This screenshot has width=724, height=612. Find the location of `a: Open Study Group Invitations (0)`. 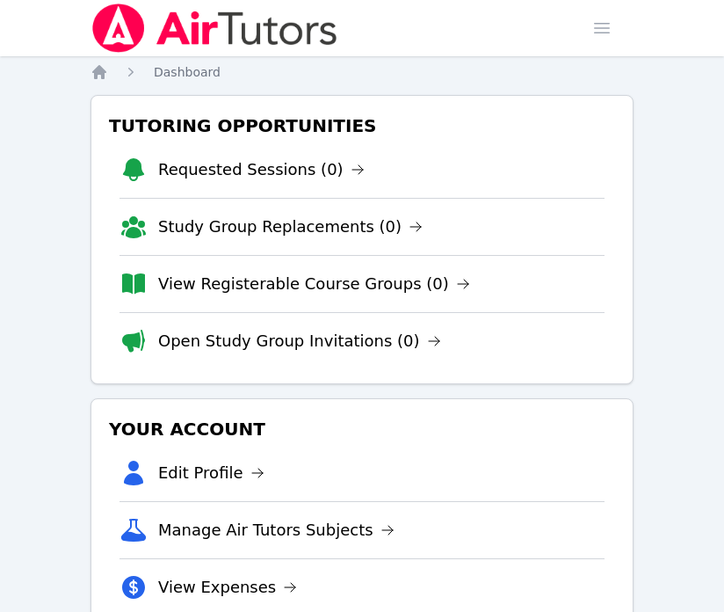

a: Open Study Group Invitations (0) is located at coordinates (300, 341).